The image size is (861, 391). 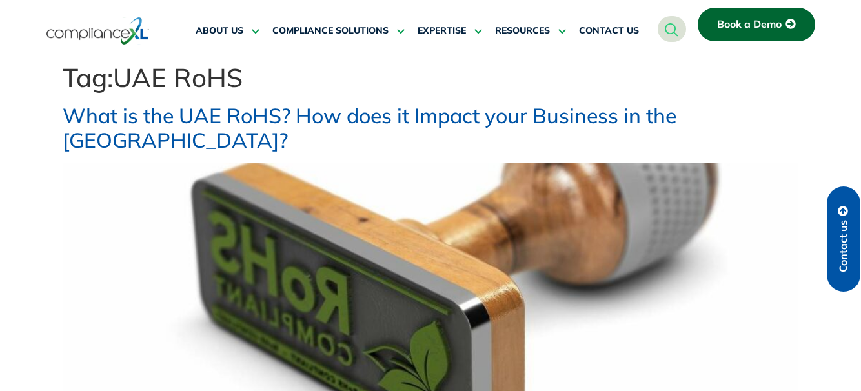 I want to click on a: RESOURCES, so click(x=531, y=31).